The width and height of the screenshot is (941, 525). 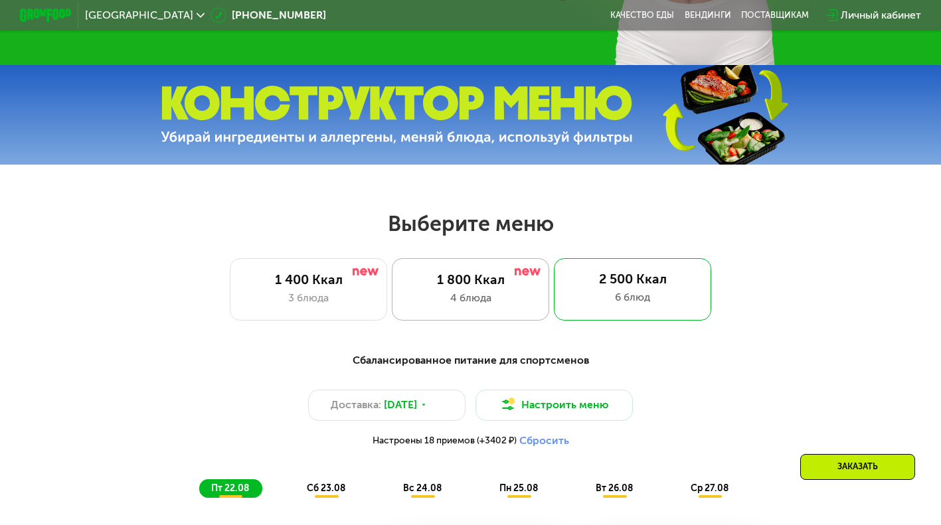 What do you see at coordinates (326, 488) in the screenshot?
I see `span: сб 23.08` at bounding box center [326, 488].